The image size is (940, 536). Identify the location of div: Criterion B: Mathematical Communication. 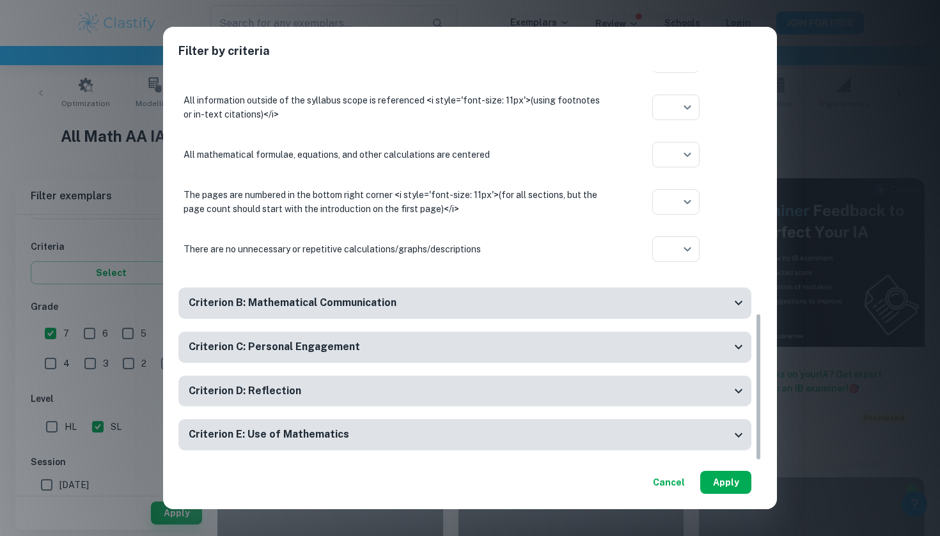
(465, 303).